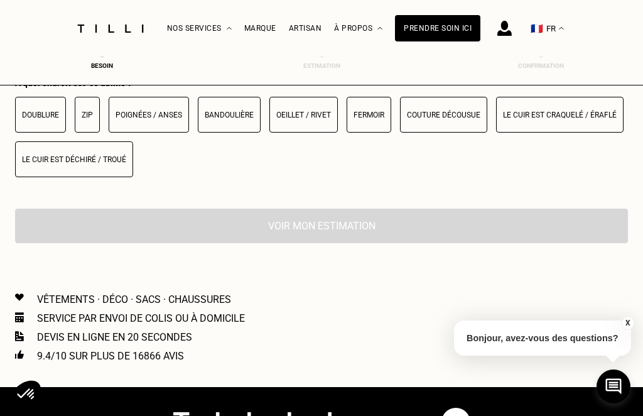  What do you see at coordinates (322, 65) in the screenshot?
I see `div: Estimation` at bounding box center [322, 65].